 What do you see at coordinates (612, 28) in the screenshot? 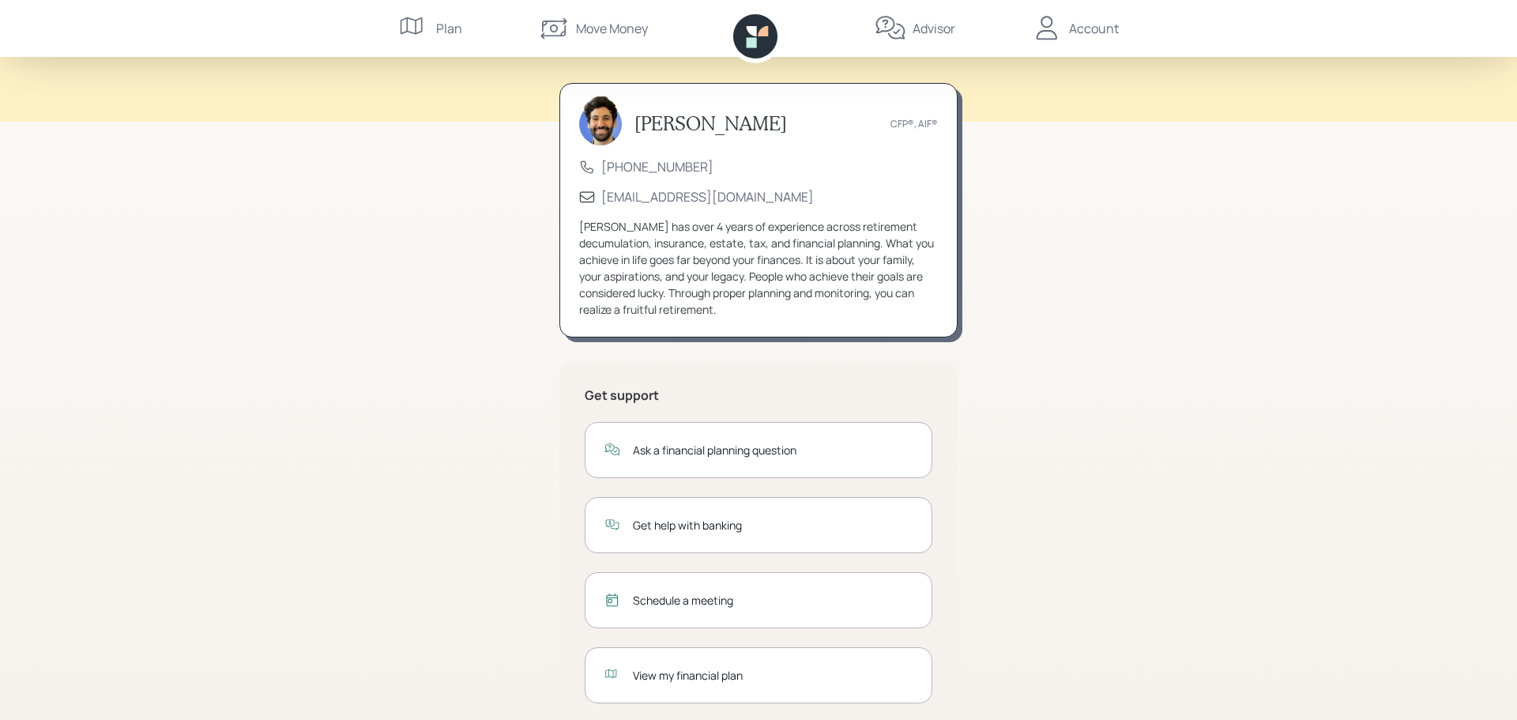
I see `div: Move Money` at bounding box center [612, 28].